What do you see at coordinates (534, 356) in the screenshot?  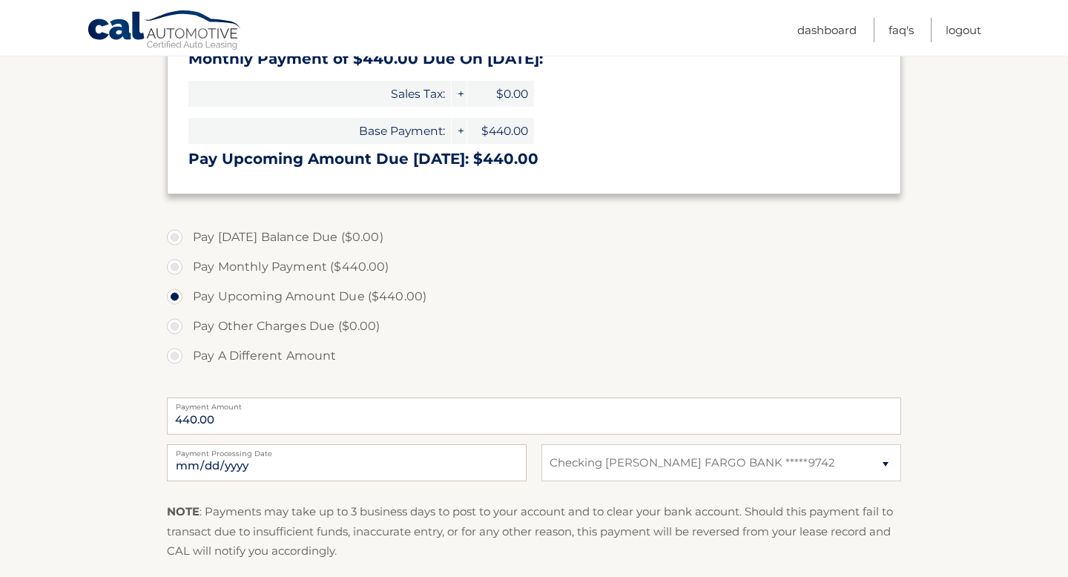 I see `label: Pay A Different Amount` at bounding box center [534, 356].